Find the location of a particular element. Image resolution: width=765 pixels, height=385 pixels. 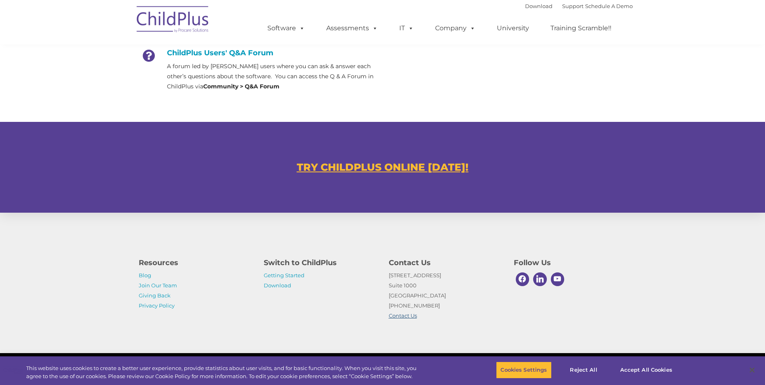

a: IT is located at coordinates (406, 28).